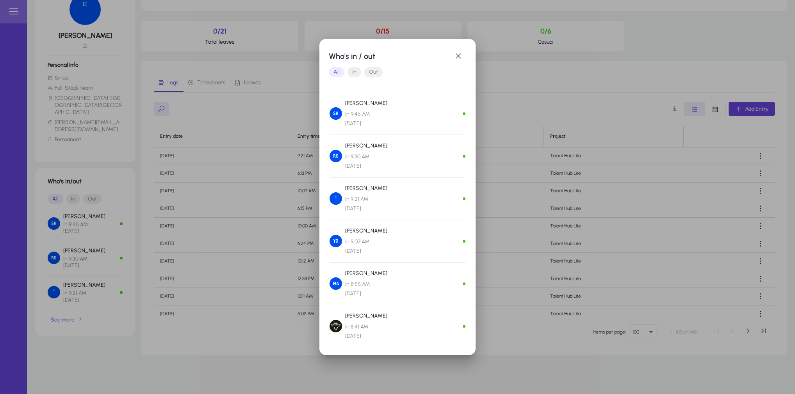  What do you see at coordinates (354, 72) in the screenshot?
I see `button: In` at bounding box center [354, 72].